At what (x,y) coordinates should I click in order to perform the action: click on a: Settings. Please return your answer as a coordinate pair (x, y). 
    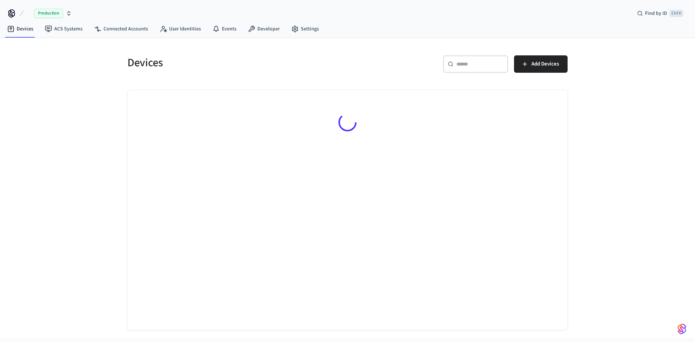
    Looking at the image, I should click on (305, 29).